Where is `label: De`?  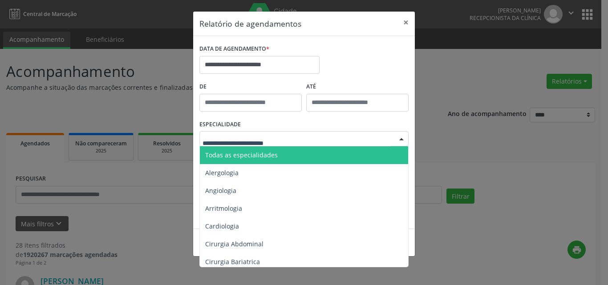
label: De is located at coordinates (251, 87).